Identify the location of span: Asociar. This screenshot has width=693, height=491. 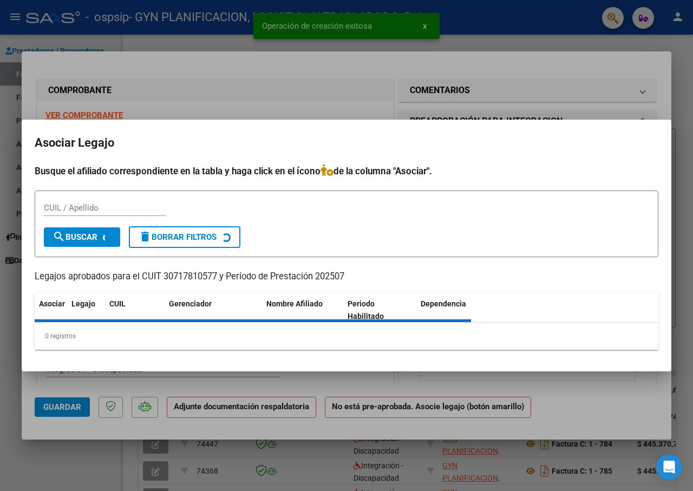
(52, 304).